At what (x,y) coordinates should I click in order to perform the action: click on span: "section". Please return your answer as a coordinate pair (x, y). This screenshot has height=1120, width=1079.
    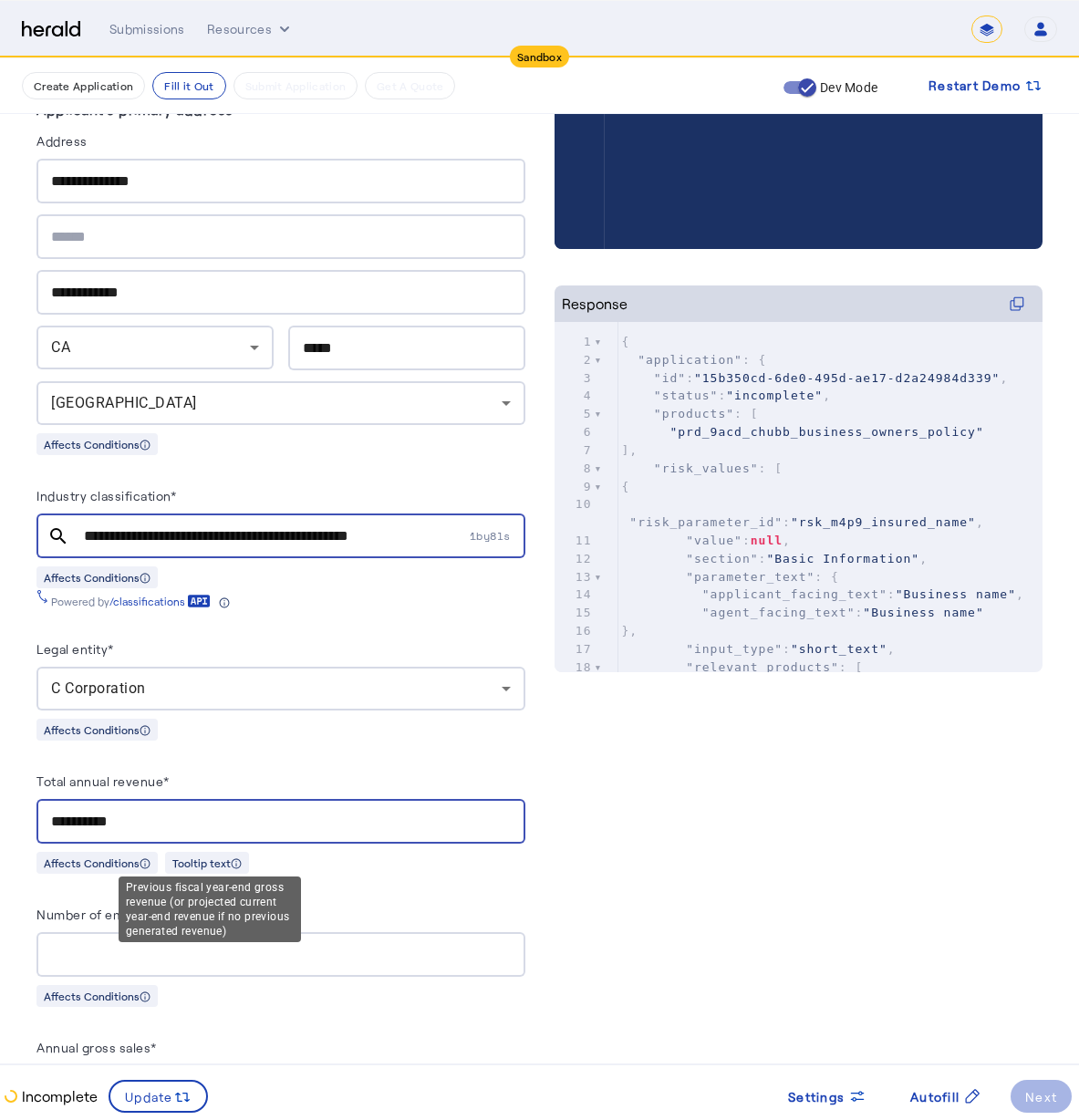
    Looking at the image, I should click on (721, 559).